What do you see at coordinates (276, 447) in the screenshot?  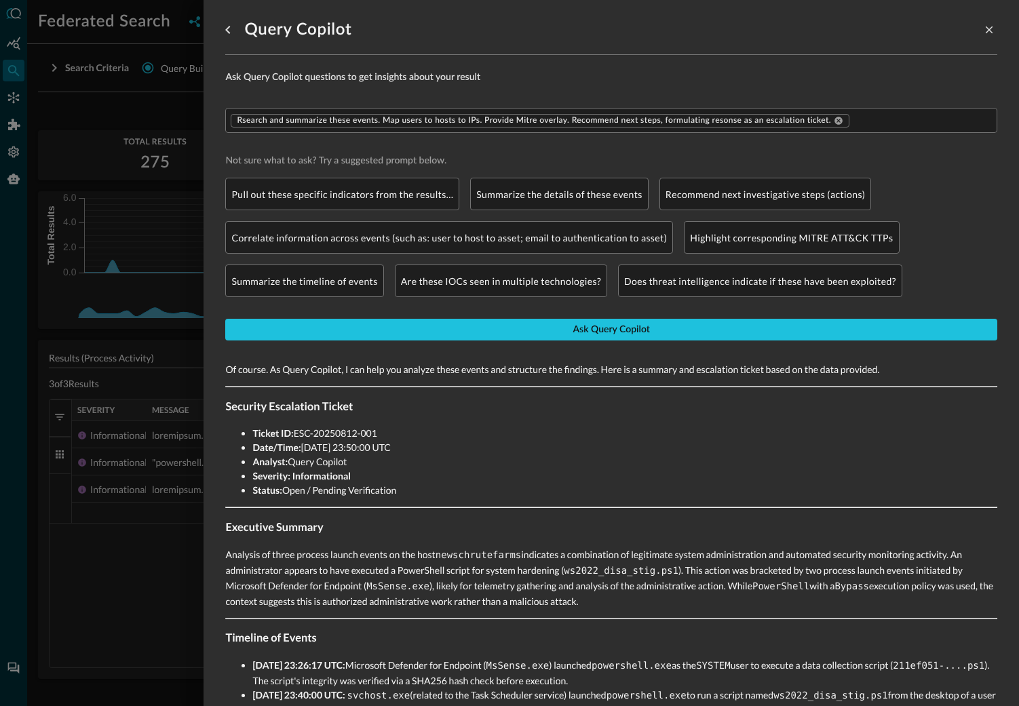 I see `strong: Date/Time:` at bounding box center [276, 447].